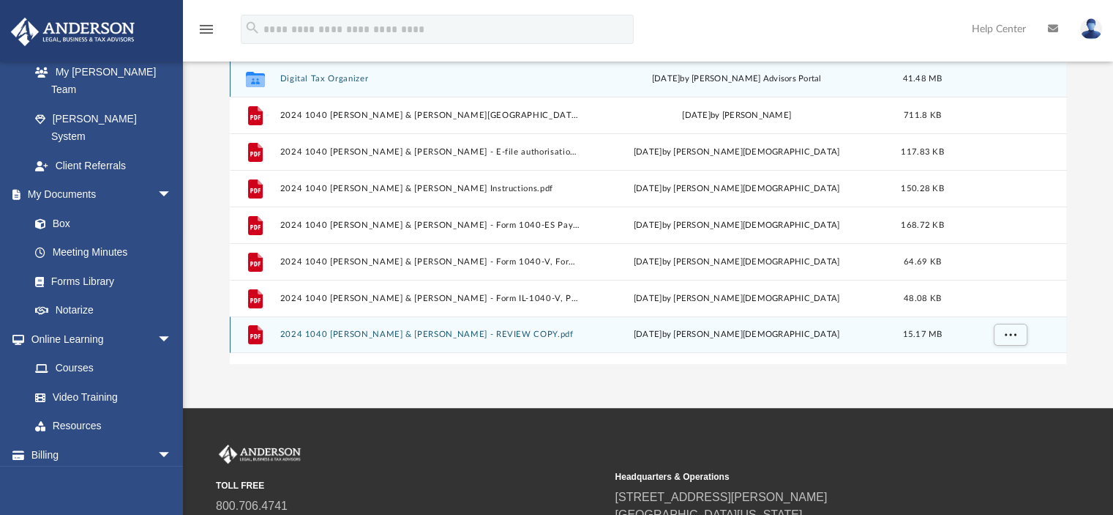 The width and height of the screenshot is (1113, 515). I want to click on a: Online Learningarrow_drop_down, so click(98, 339).